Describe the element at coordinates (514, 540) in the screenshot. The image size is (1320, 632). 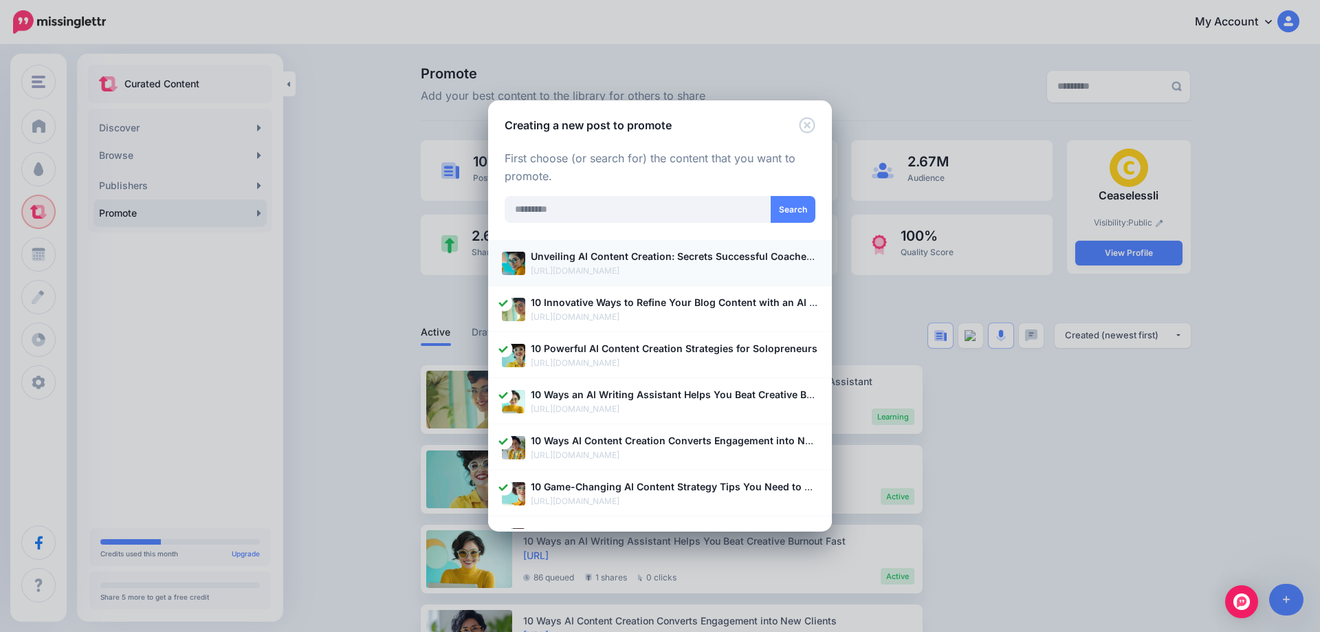
I see `img: 18cd3a93e4ed18c9a05fcda32aa86f00_thumb.jpg` at that location.